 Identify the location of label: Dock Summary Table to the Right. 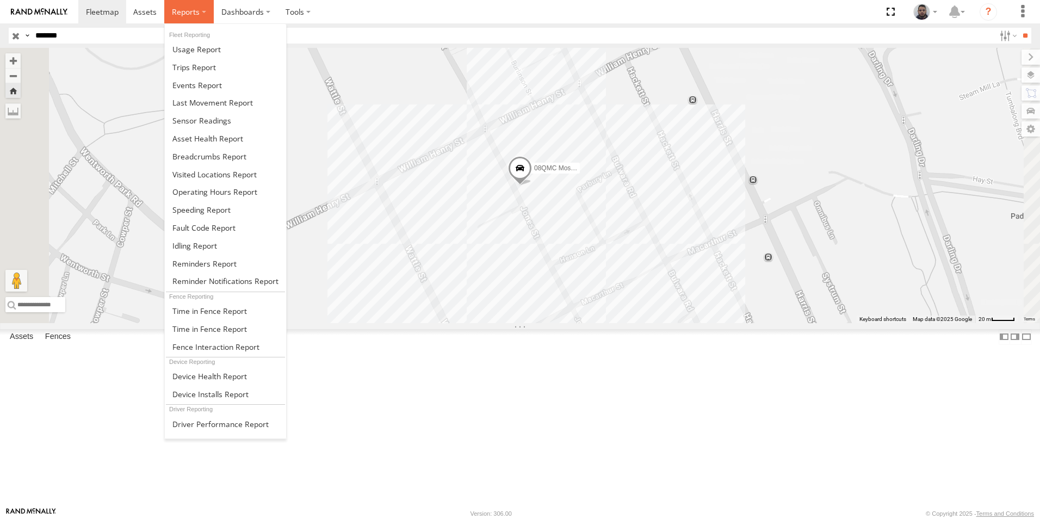
(1015, 337).